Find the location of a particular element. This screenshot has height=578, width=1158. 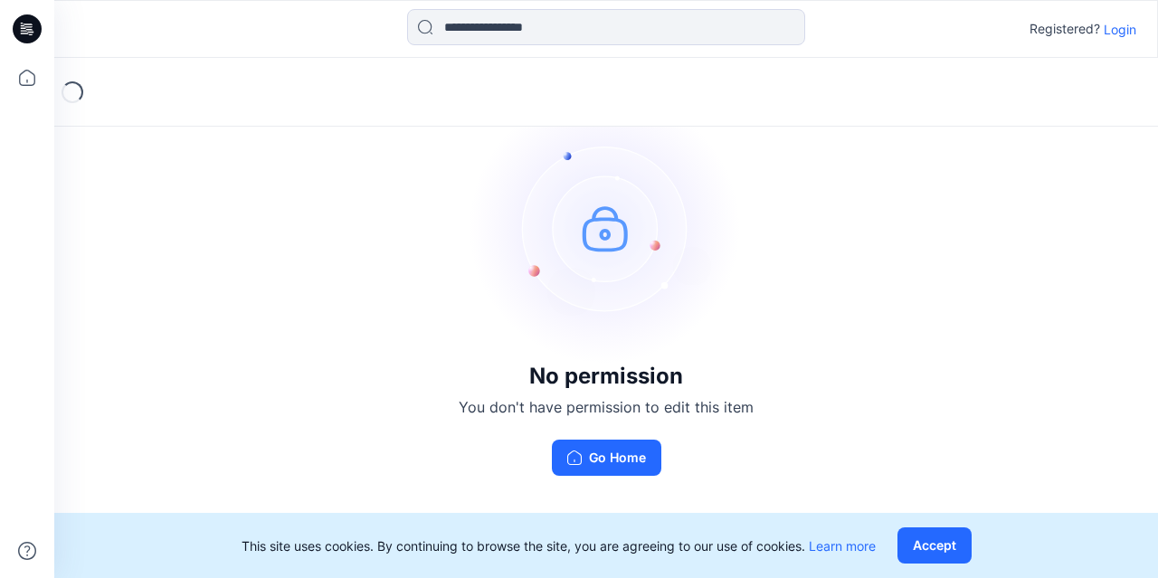

a: Go Home is located at coordinates (606, 458).